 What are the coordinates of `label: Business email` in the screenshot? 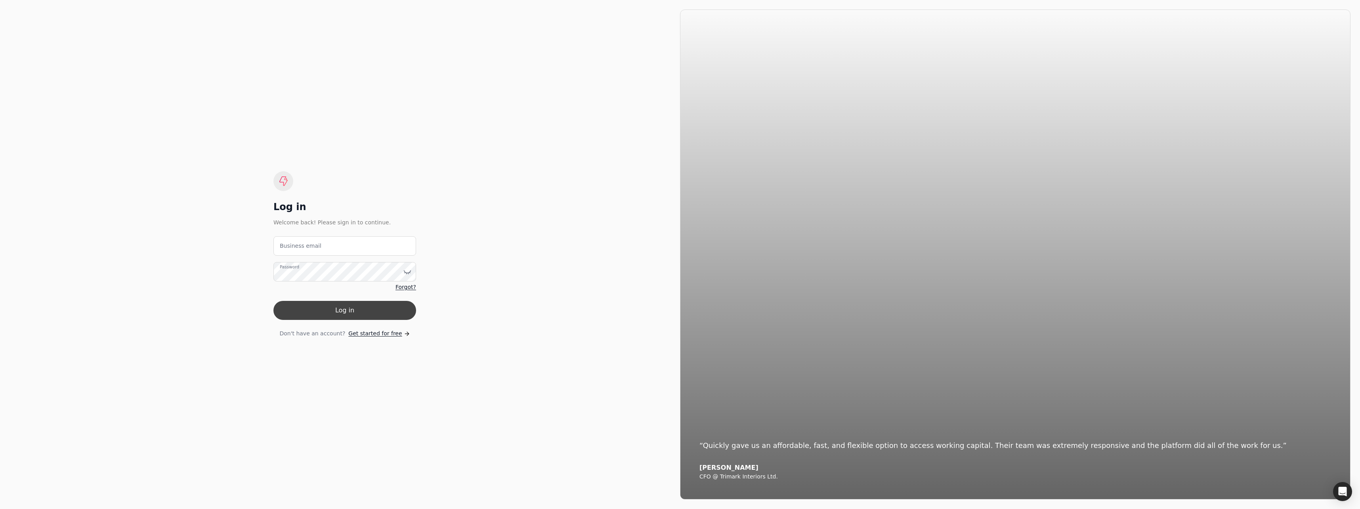 It's located at (300, 246).